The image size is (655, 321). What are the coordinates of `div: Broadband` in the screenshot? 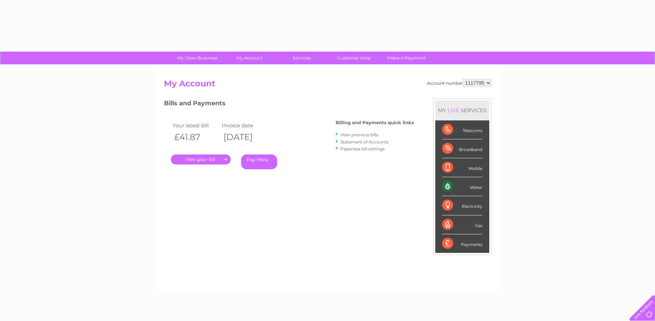 It's located at (462, 149).